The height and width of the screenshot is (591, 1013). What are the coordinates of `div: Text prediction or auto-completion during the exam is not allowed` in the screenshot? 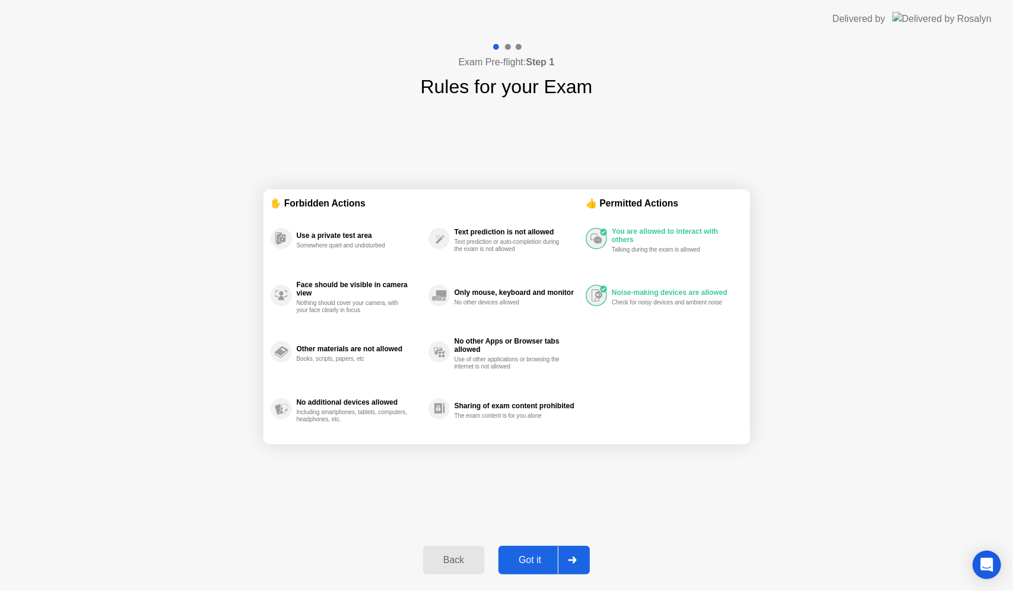 It's located at (510, 246).